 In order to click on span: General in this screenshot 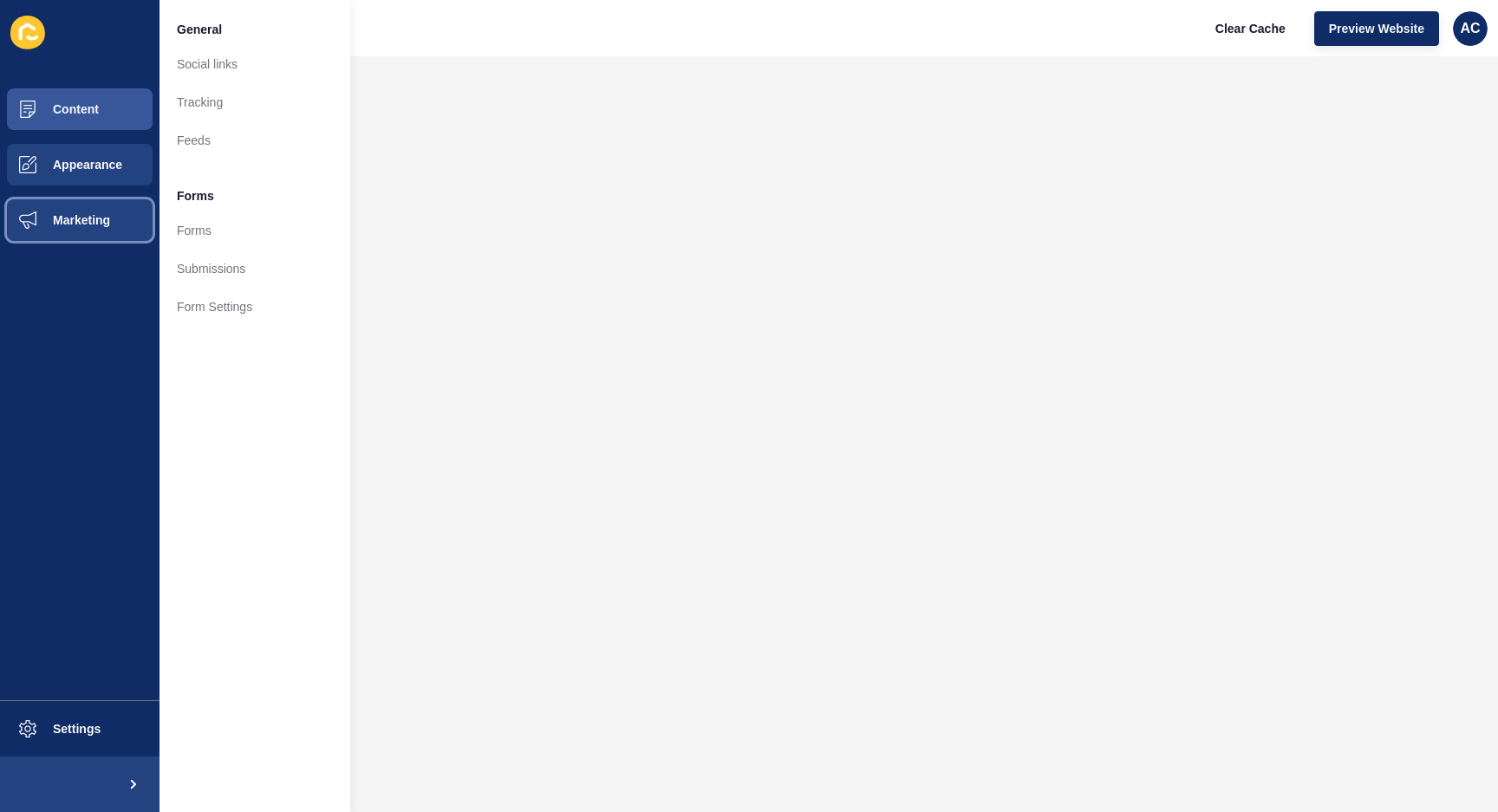, I will do `click(199, 30)`.